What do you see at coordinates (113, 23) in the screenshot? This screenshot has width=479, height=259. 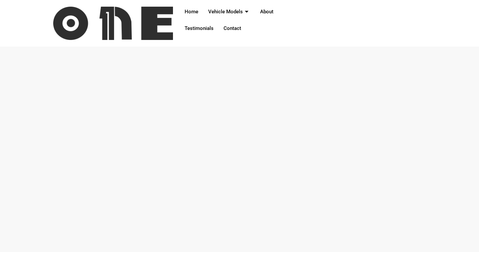 I see `img: Rent One Logo without Text` at bounding box center [113, 23].